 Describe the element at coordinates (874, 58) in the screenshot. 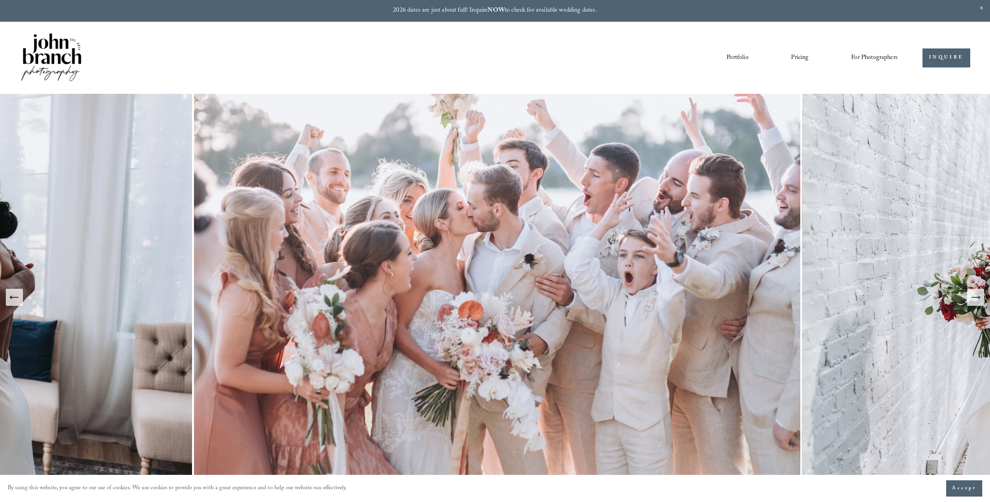

I see `a: folder dropdown` at that location.